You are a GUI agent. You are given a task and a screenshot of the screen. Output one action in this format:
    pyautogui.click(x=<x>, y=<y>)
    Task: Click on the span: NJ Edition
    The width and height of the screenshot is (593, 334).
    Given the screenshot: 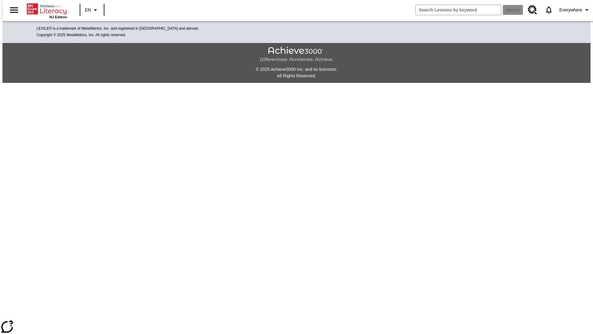 What is the action you would take?
    pyautogui.click(x=58, y=17)
    